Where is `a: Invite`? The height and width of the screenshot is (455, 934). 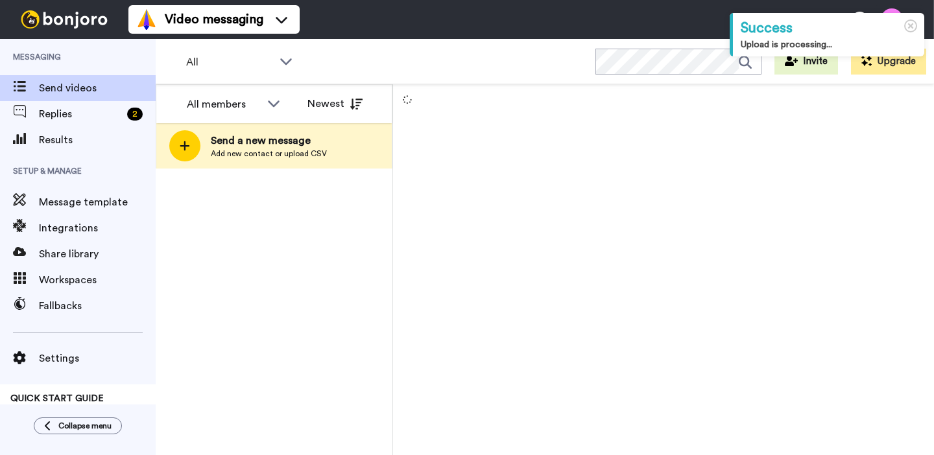
a: Invite is located at coordinates (806, 62).